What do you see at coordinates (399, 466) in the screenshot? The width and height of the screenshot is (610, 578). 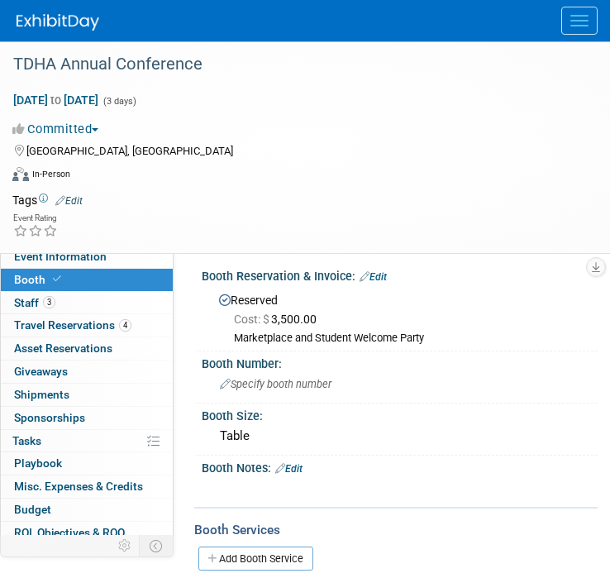 I see `div: Booth Notes:` at bounding box center [399, 466].